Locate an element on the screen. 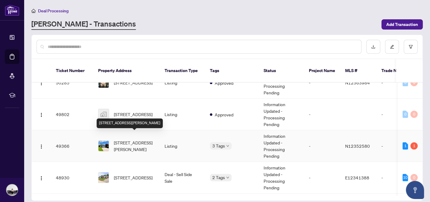  div: 10 is located at coordinates (405, 178).